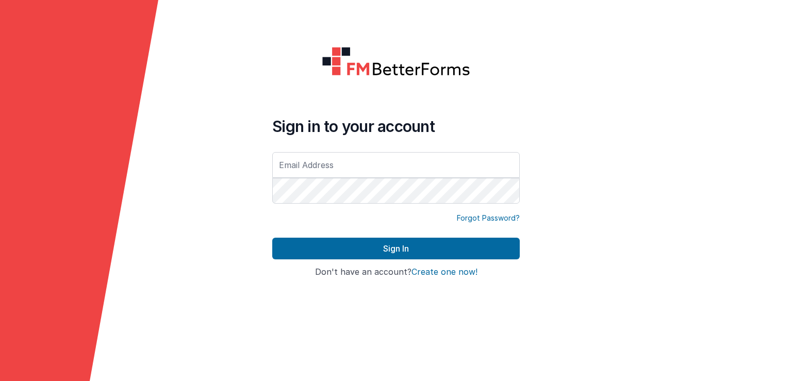 This screenshot has height=381, width=792. I want to click on button: Sign In, so click(396, 249).